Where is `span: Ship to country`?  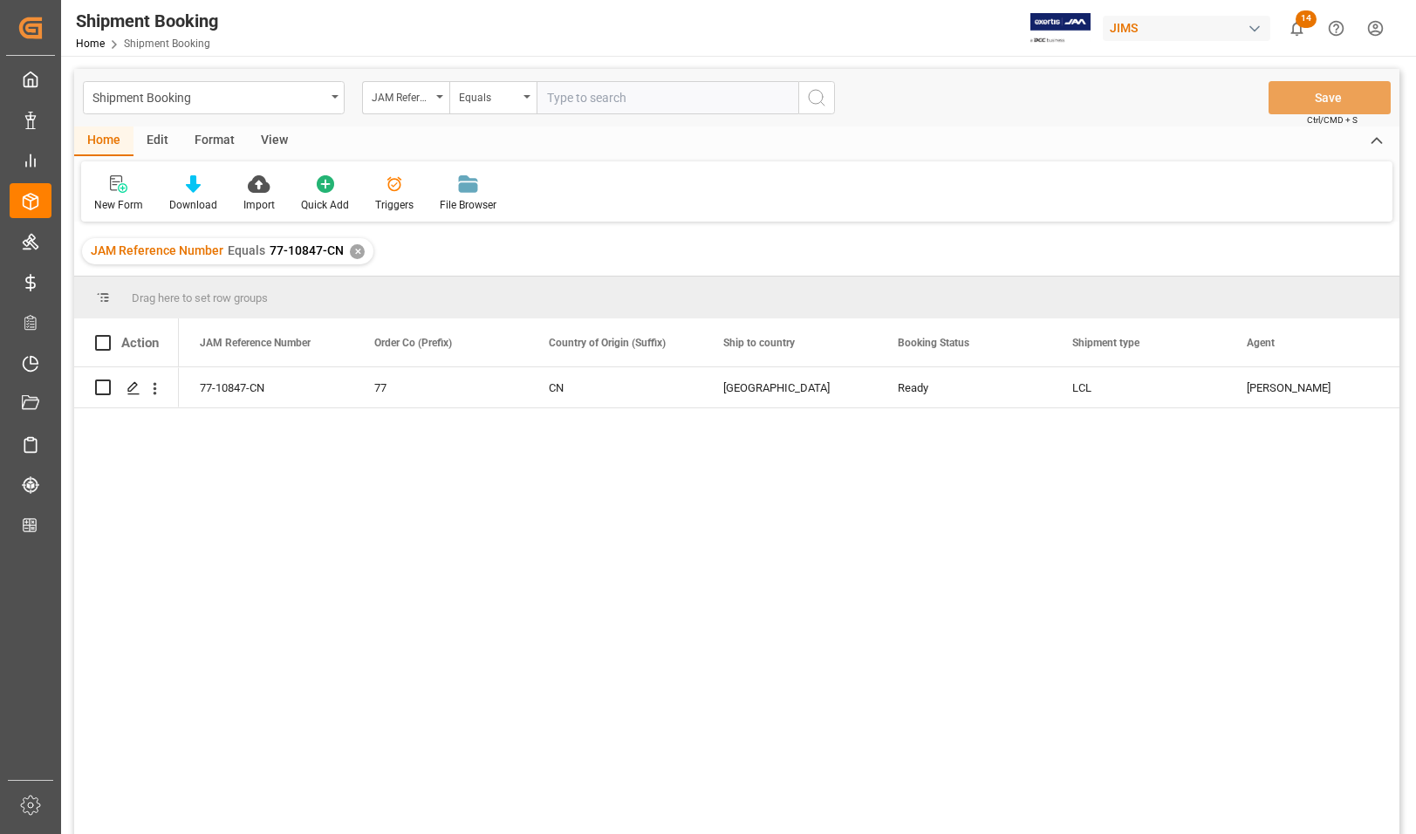
span: Ship to country is located at coordinates (759, 343).